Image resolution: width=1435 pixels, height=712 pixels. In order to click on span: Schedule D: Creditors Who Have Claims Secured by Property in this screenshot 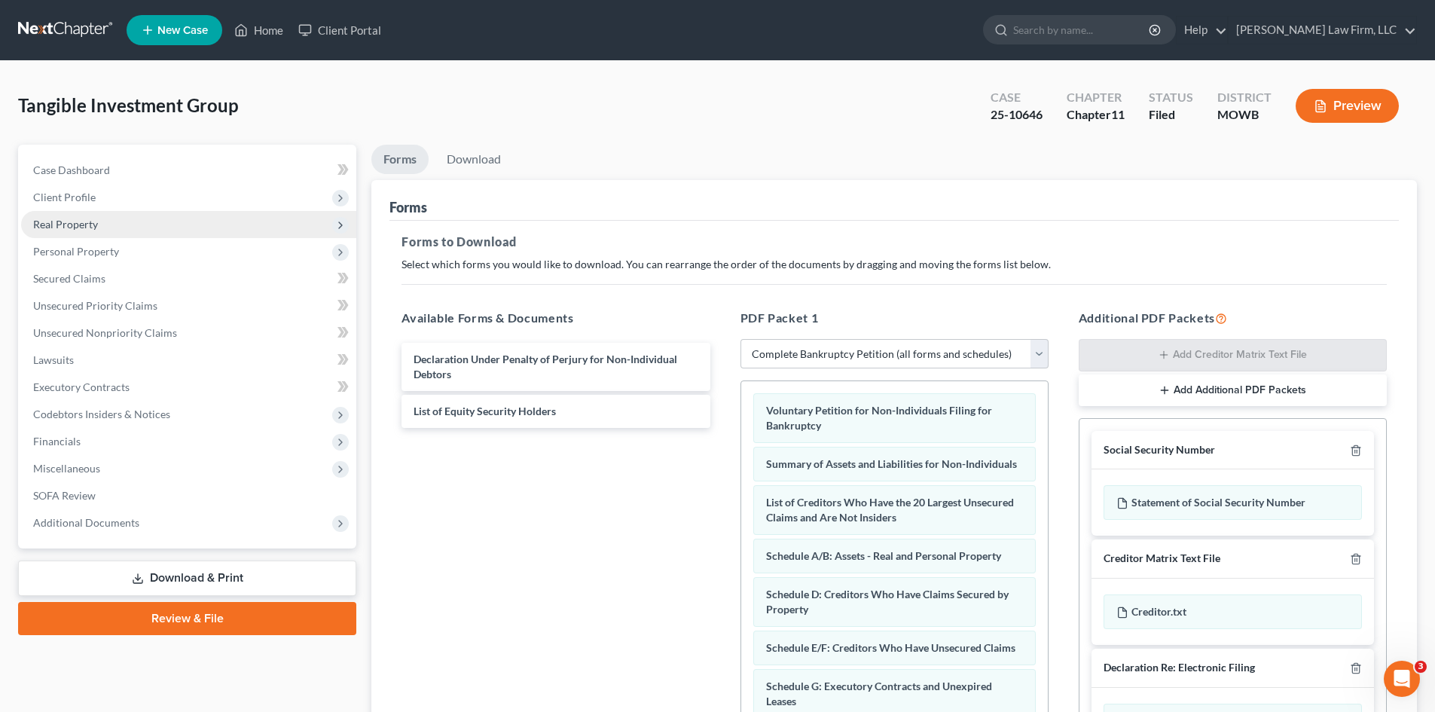, I will do `click(887, 601)`.